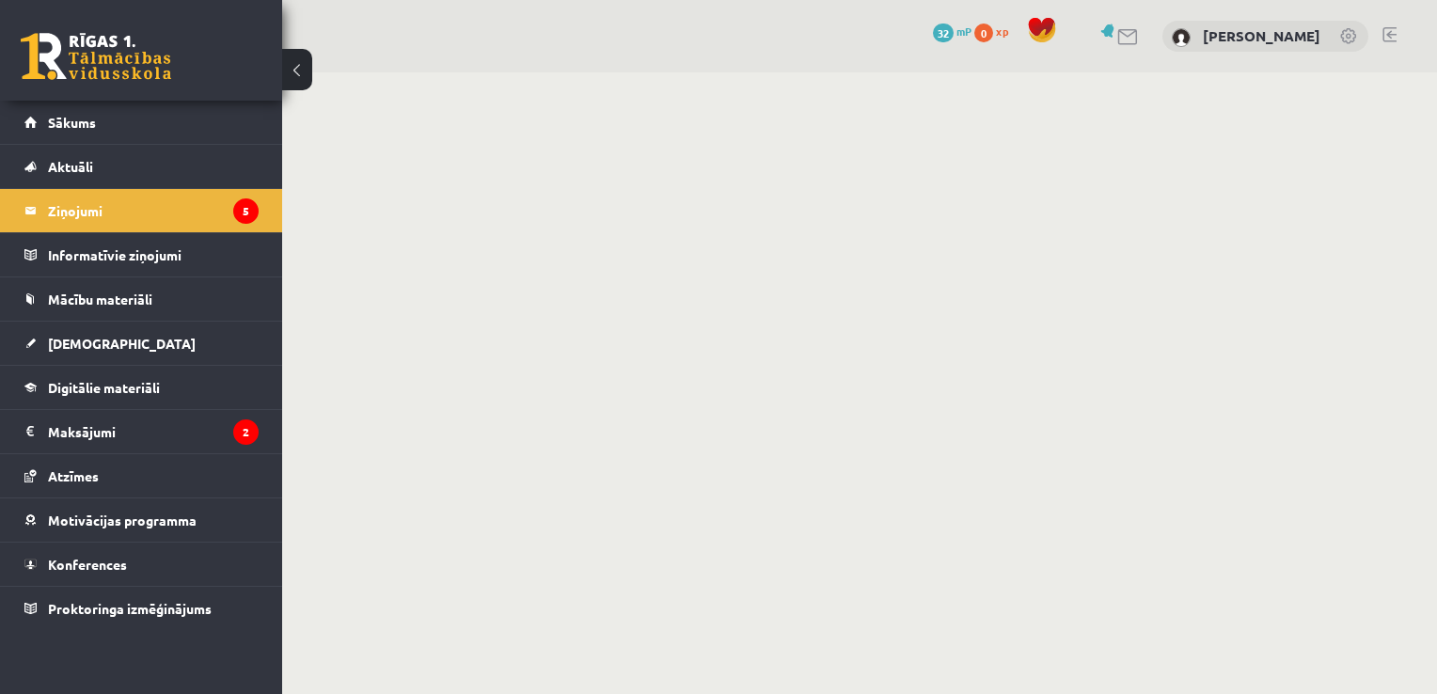 The height and width of the screenshot is (694, 1437). I want to click on span: Proktoringa izmēģinājums, so click(130, 608).